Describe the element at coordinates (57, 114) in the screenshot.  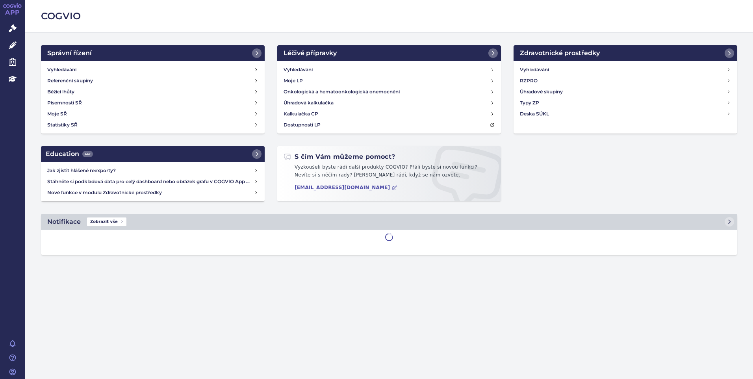
I see `h4: Moje SŘ` at that location.